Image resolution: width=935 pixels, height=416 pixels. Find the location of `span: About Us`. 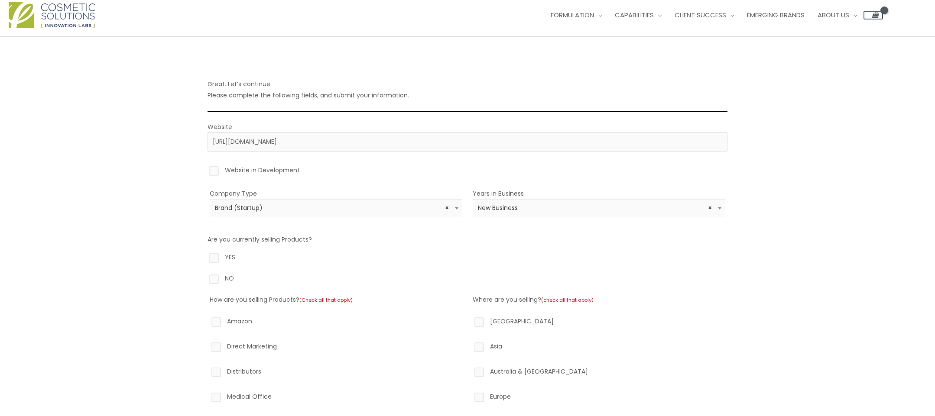

span: About Us is located at coordinates (833, 15).